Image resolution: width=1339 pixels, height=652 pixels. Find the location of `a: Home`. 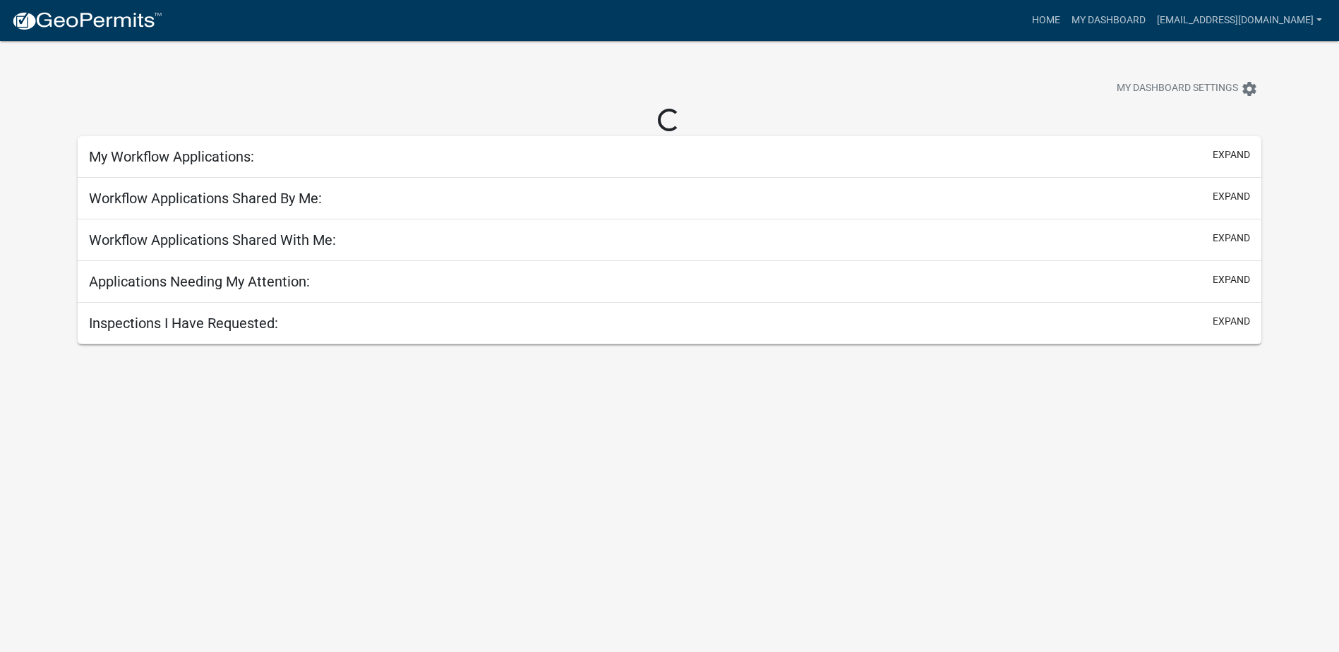

a: Home is located at coordinates (1046, 20).